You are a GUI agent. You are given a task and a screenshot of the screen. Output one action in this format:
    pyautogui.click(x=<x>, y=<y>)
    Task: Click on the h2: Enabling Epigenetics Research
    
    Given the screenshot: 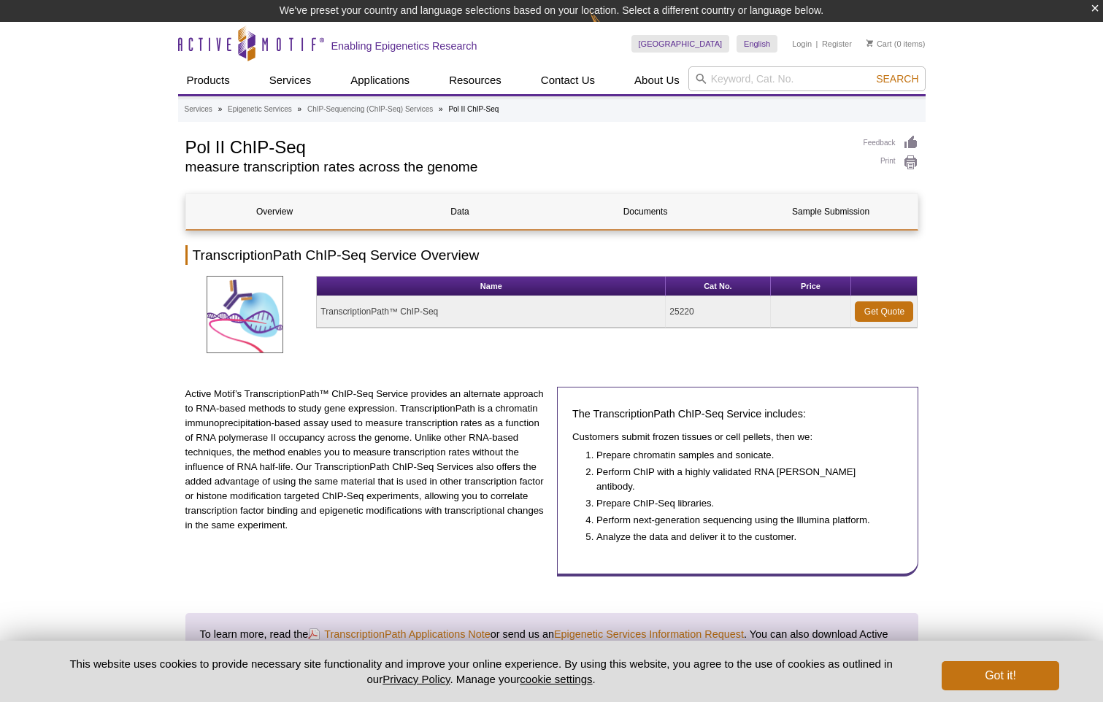 What is the action you would take?
    pyautogui.click(x=405, y=46)
    